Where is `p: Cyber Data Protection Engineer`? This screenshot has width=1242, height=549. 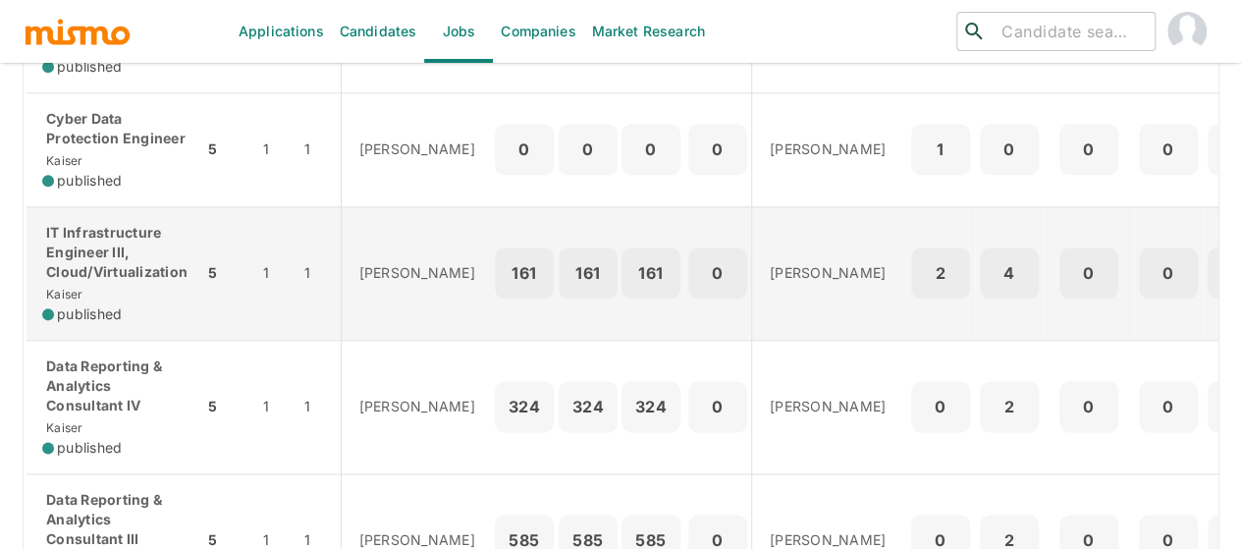 p: Cyber Data Protection Engineer is located at coordinates (115, 129).